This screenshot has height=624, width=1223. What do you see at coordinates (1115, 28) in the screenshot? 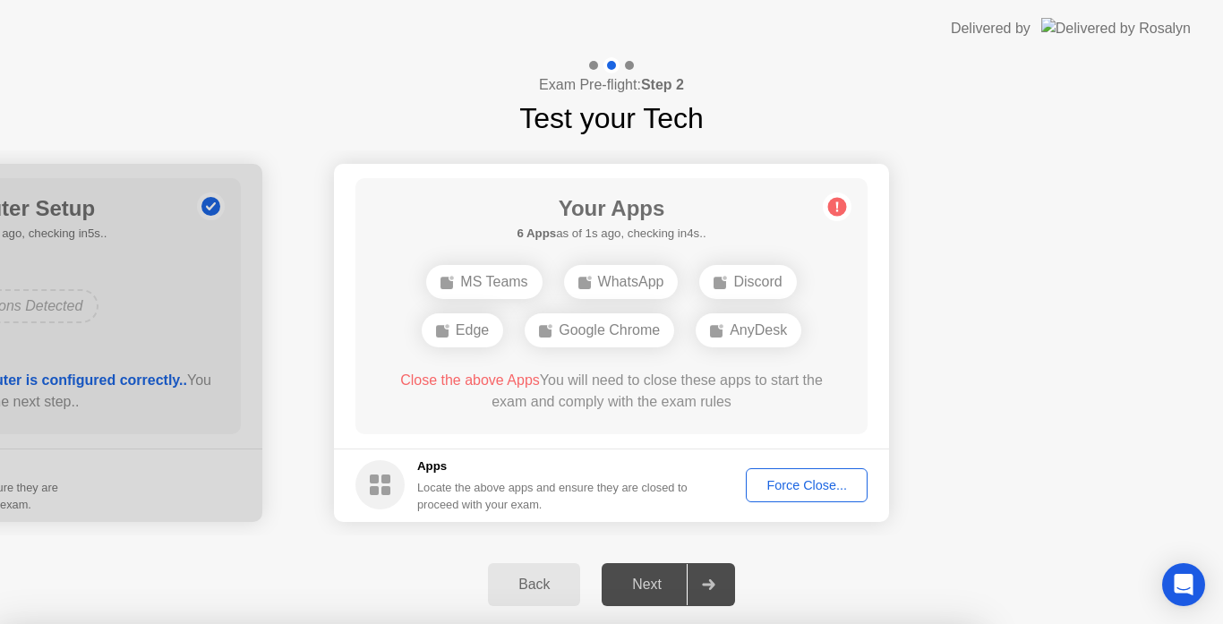
I see `img: Delivered by Rosalyn` at bounding box center [1115, 28].